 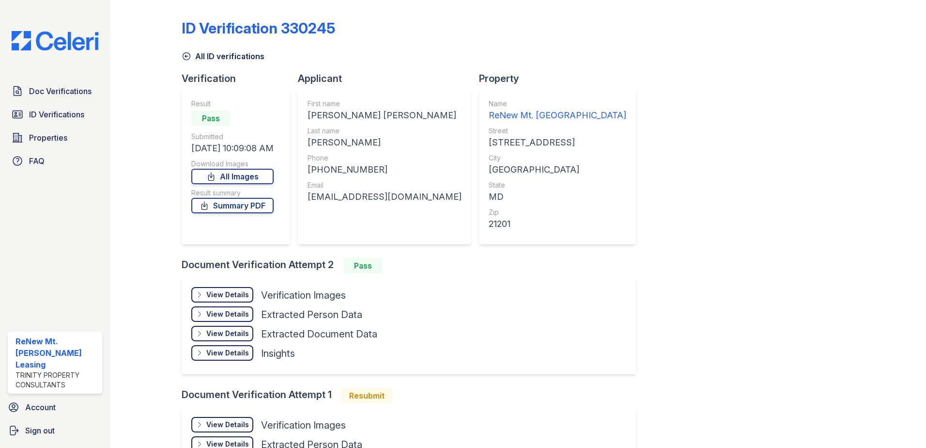 What do you see at coordinates (385, 185) in the screenshot?
I see `div: Email` at bounding box center [385, 185].